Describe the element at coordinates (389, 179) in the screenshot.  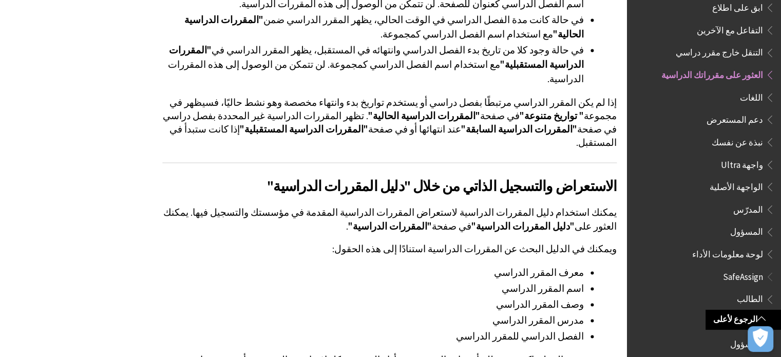
I see `h2: الاستعراض والتسجيل الذاتي من خلال "دليل المقررات الدراسية"` at that location.